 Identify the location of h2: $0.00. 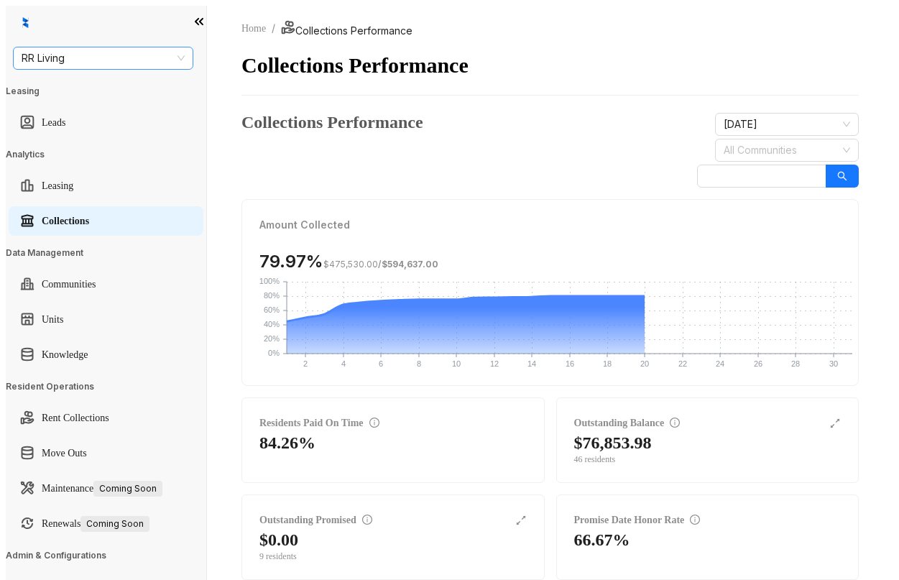
(279, 540).